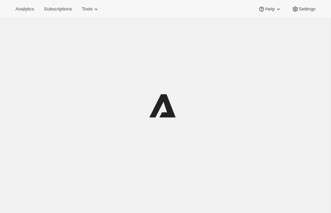 The image size is (331, 213). I want to click on button: Help, so click(269, 9).